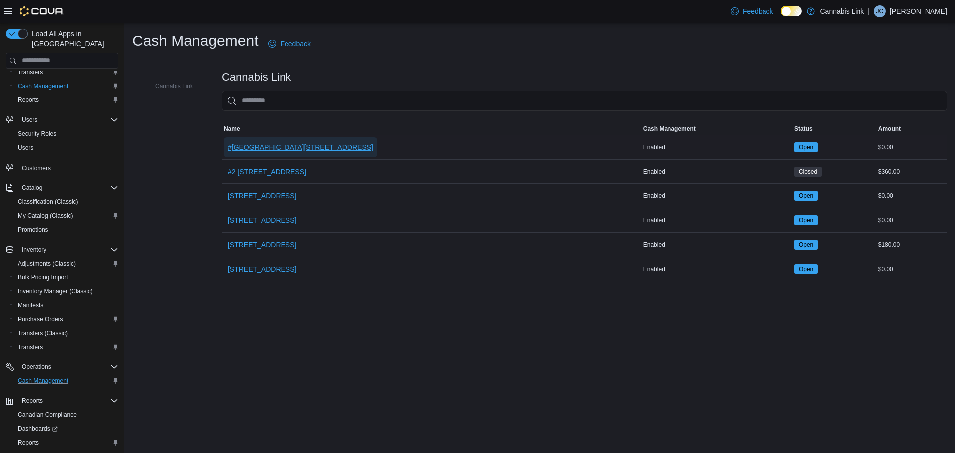 The height and width of the screenshot is (453, 955). Describe the element at coordinates (66, 86) in the screenshot. I see `button: Cash Management` at that location.